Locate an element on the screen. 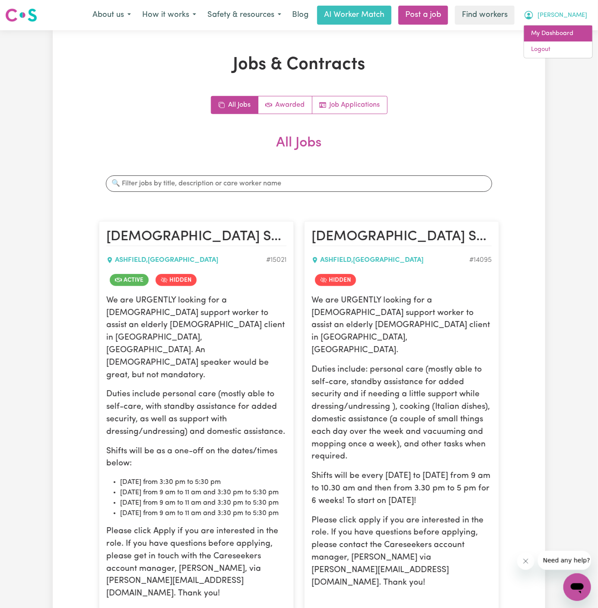 This screenshot has width=598, height=608. a: Careseekers logo is located at coordinates (21, 15).